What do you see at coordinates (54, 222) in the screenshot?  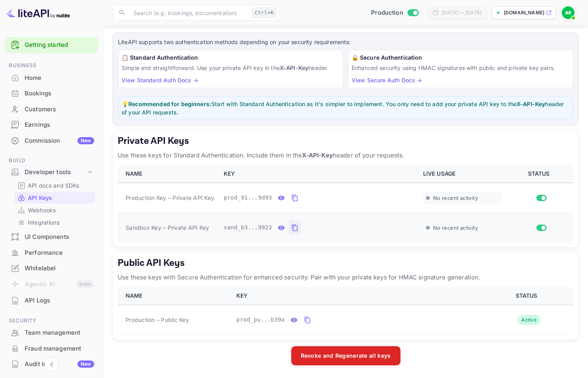 I see `div: Integrations` at bounding box center [54, 222].